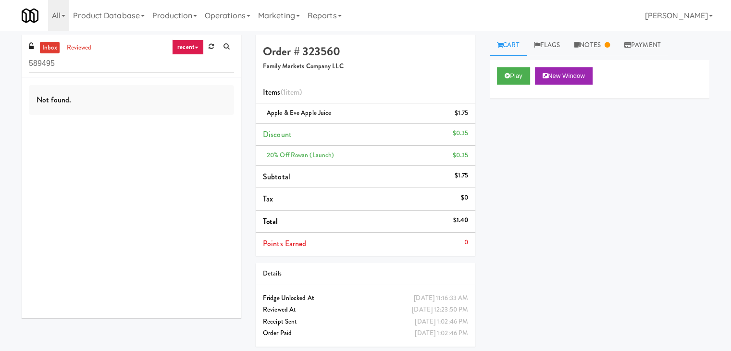 This screenshot has height=351, width=731. What do you see at coordinates (466, 242) in the screenshot?
I see `div: 0` at bounding box center [466, 242].